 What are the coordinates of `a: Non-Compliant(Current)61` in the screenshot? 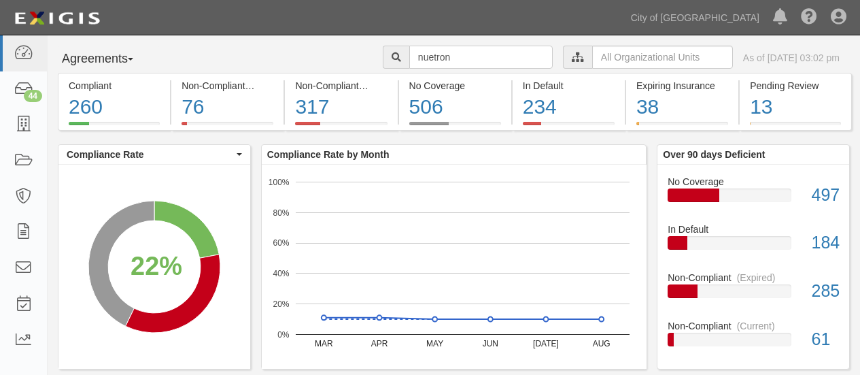 It's located at (754, 338).